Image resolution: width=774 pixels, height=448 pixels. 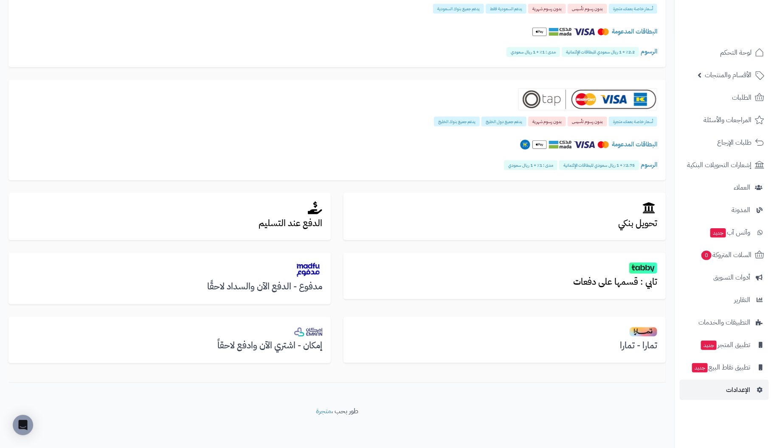 What do you see at coordinates (730, 233) in the screenshot?
I see `span: وآتس آب` at bounding box center [730, 233].